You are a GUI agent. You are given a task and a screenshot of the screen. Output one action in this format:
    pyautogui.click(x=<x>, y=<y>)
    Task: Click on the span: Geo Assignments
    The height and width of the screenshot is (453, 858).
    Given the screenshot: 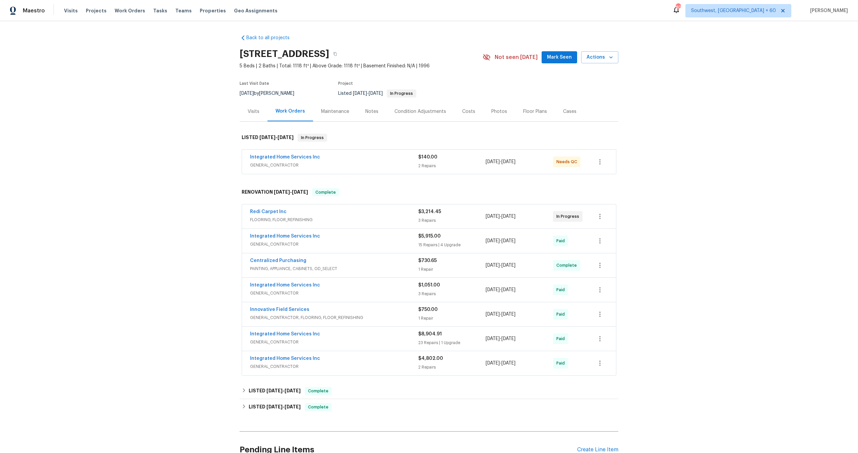 What is the action you would take?
    pyautogui.click(x=256, y=11)
    